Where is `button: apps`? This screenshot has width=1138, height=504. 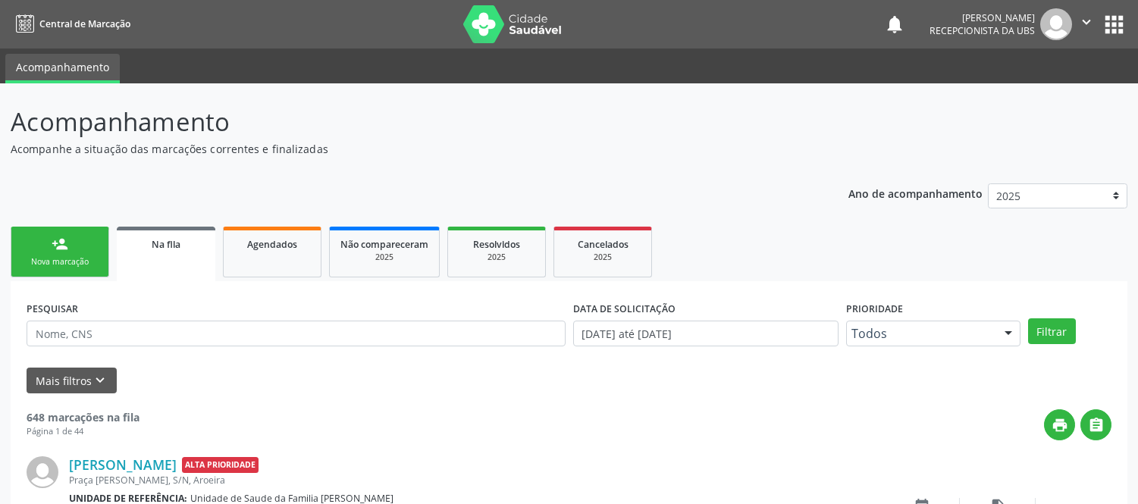 button: apps is located at coordinates (1114, 24).